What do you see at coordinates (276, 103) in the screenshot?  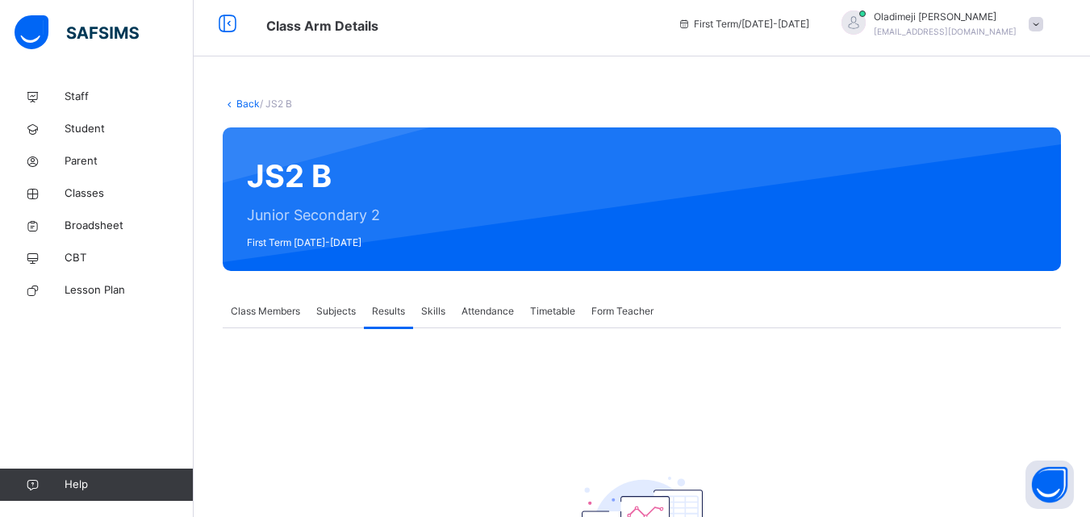 I see `span: / JS2 B` at bounding box center [276, 103].